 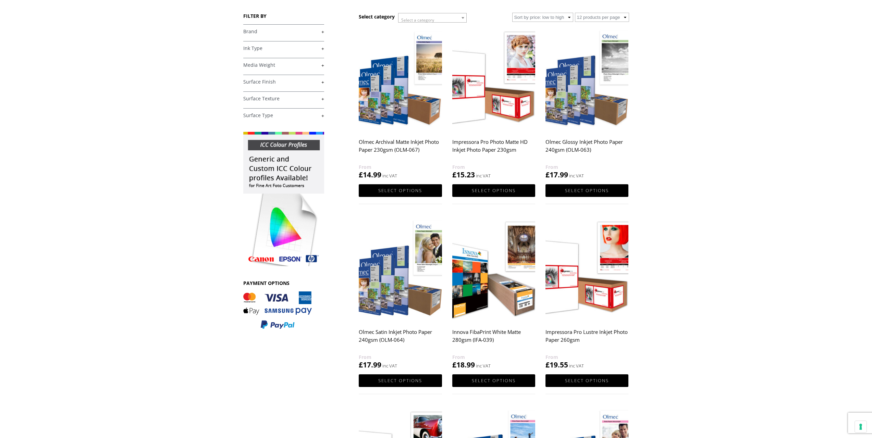 I want to click on a: Select options for “Olmec Glossy Inkjet Photo Paper 240gsm (OLM-063)”, so click(x=587, y=190).